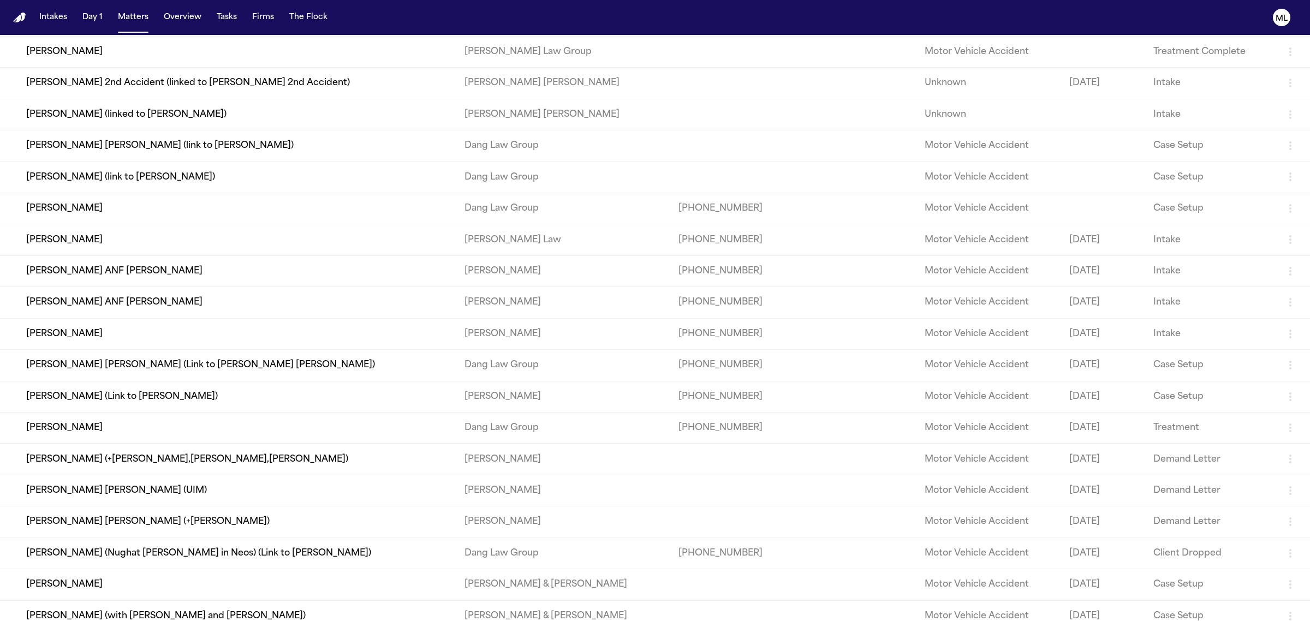 The height and width of the screenshot is (621, 1310). I want to click on button: Firms, so click(263, 17).